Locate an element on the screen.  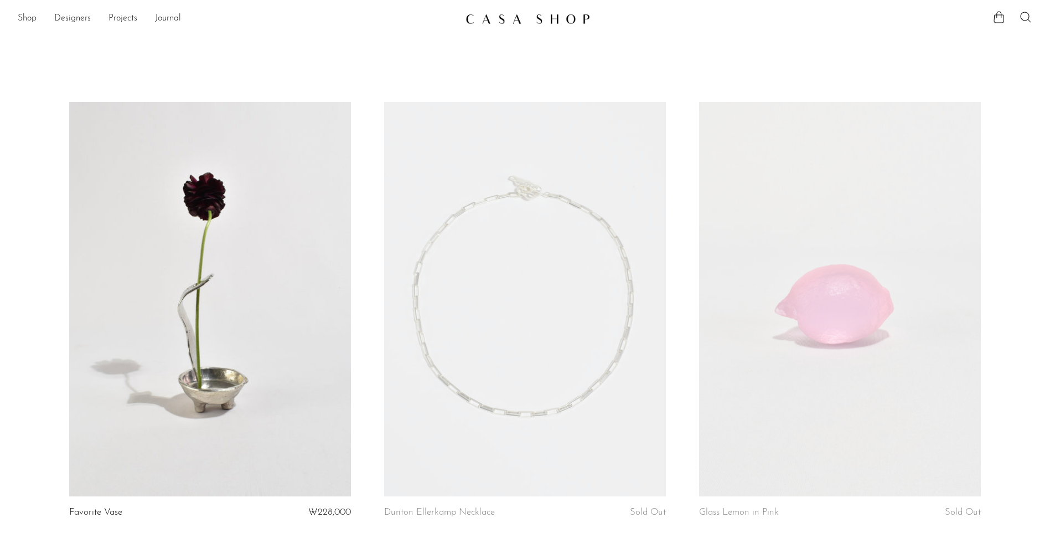
a: Journal is located at coordinates (168, 19).